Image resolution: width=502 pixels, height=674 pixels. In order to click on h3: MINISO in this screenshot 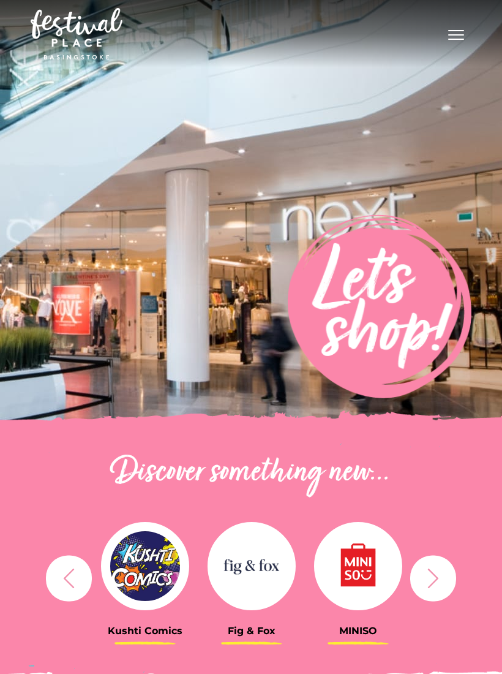, I will do `click(358, 630)`.